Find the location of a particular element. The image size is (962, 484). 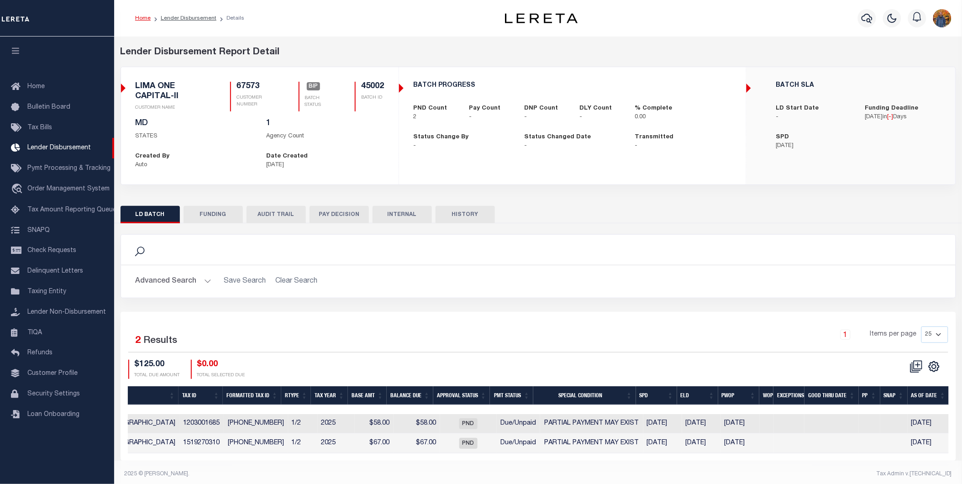

th: Formatted Tax Id: activate to sort column ascending is located at coordinates (252, 395).